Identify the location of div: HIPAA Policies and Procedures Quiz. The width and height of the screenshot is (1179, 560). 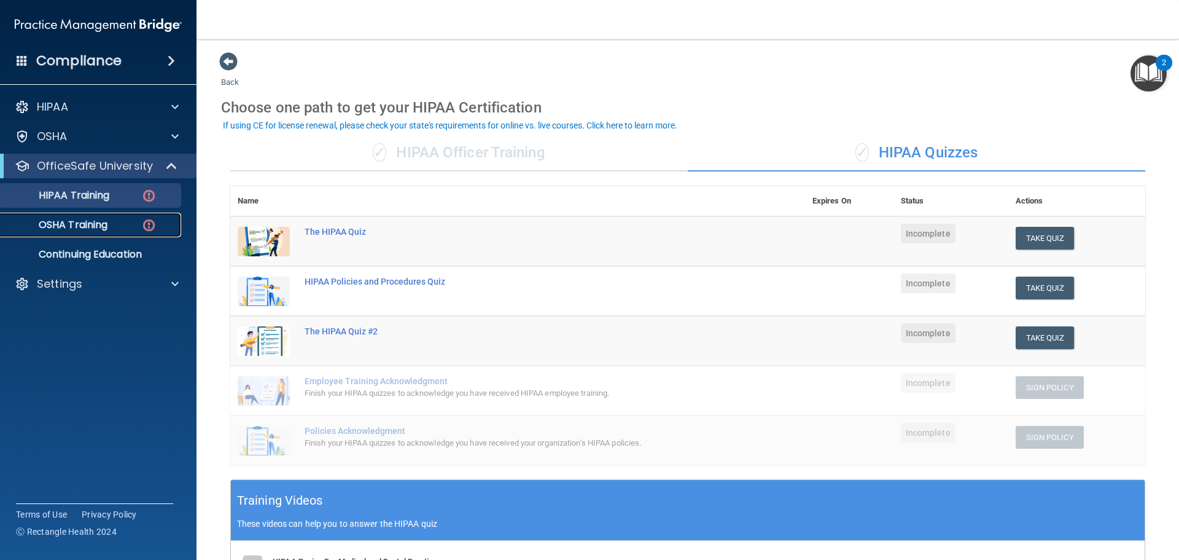
(524, 281).